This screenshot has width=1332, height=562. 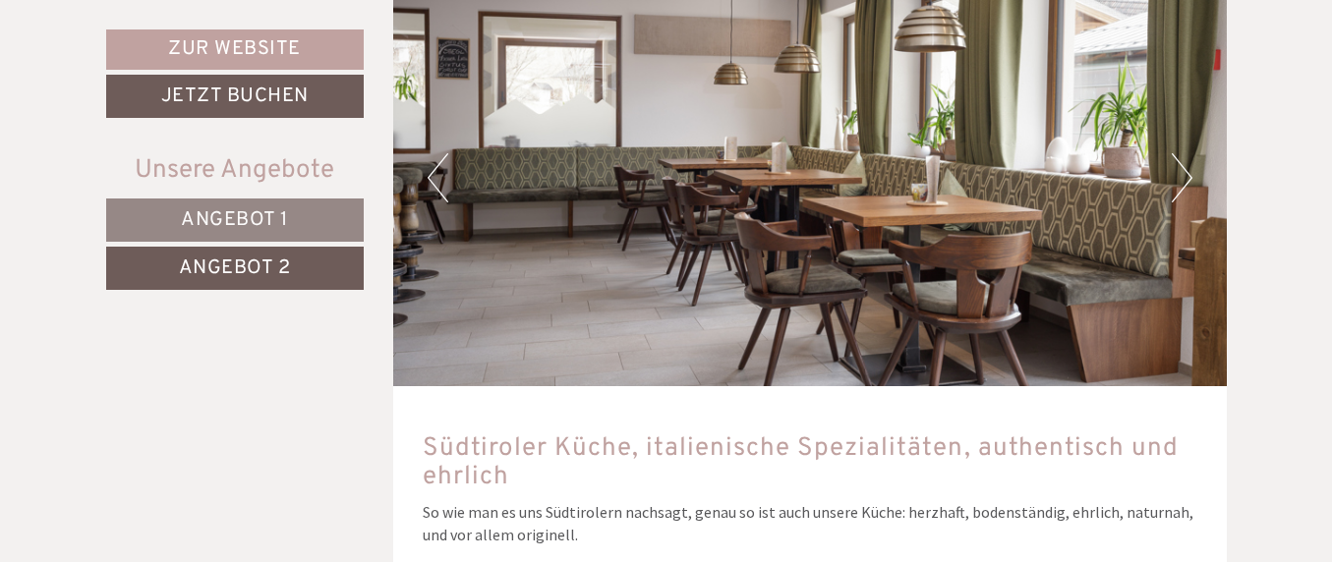 What do you see at coordinates (810, 463) in the screenshot?
I see `h3: Südtiroler Küche, italienische Spezialitäten, authentisch und ehrlich` at bounding box center [810, 463].